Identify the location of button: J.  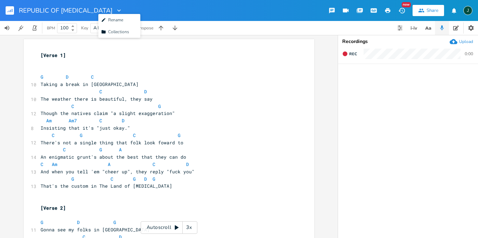
(468, 10).